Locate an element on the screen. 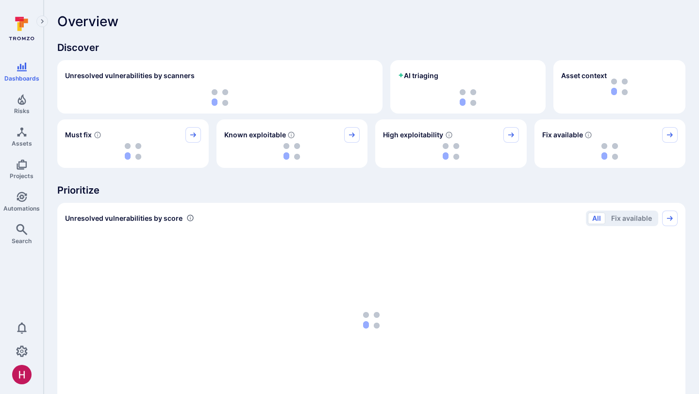 Image resolution: width=699 pixels, height=394 pixels. div: Number of vulnerabilities in status 'Open' 'Triaged' and 'In process' grouped by score is located at coordinates (190, 218).